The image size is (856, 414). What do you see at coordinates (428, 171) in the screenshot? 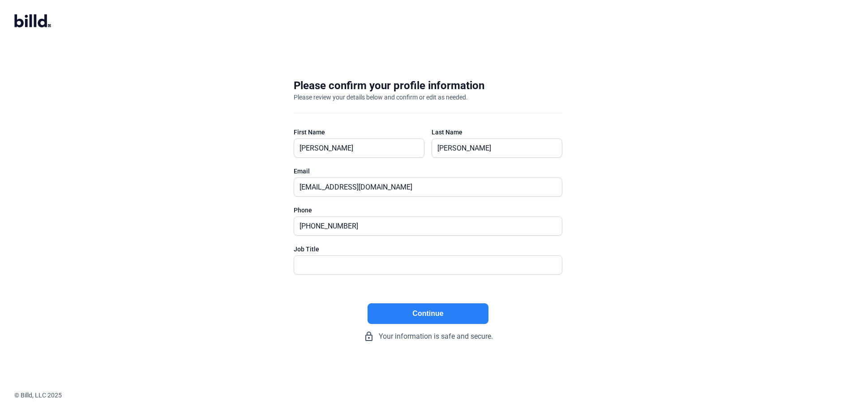
I see `div: Email` at bounding box center [428, 171].